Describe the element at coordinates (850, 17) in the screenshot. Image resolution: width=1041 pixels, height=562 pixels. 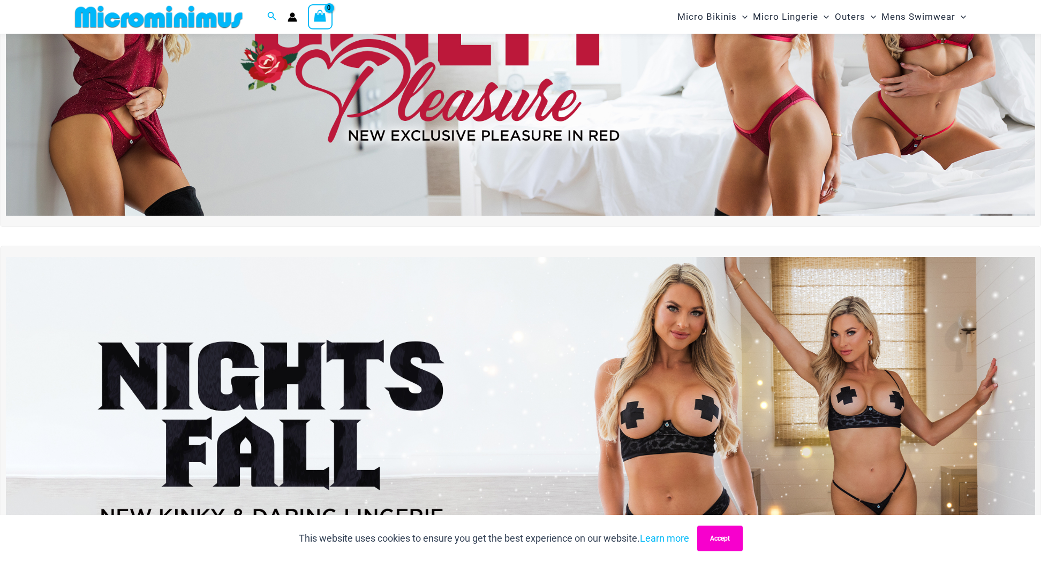
I see `span: Outers` at that location.